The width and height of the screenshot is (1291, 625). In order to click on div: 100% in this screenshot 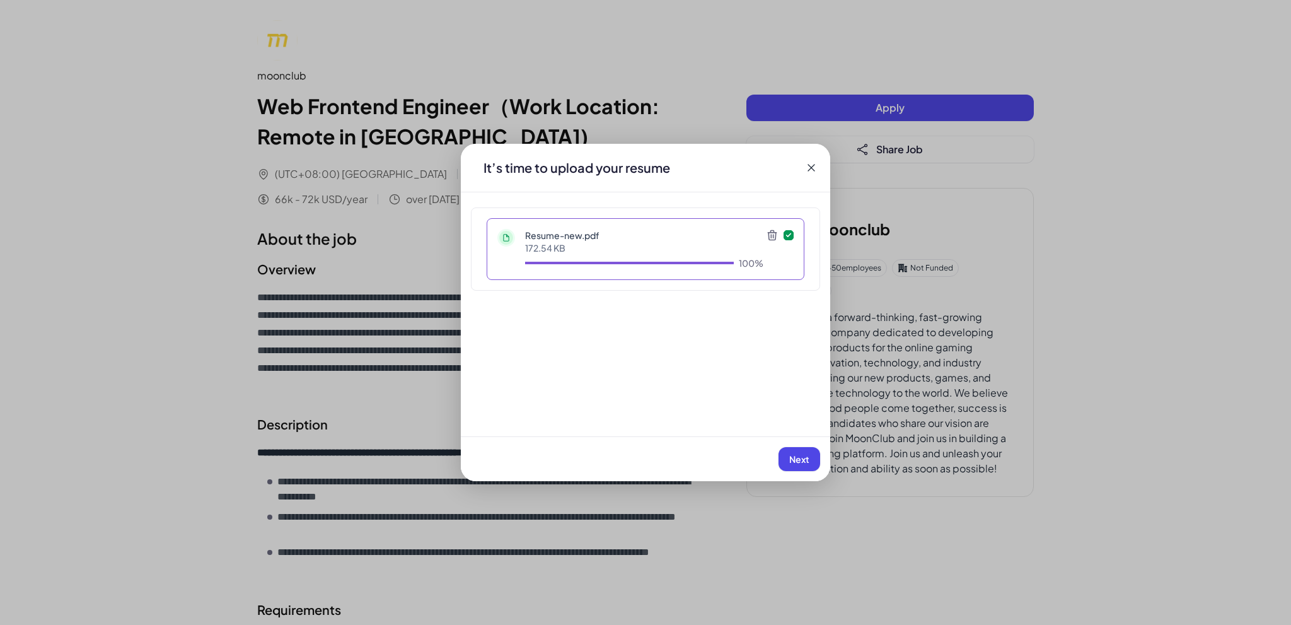, I will do `click(751, 263)`.